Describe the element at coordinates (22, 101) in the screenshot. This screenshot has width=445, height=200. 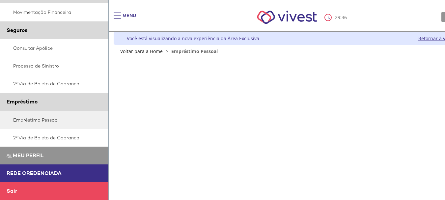
I see `span: Empréstimo` at that location.